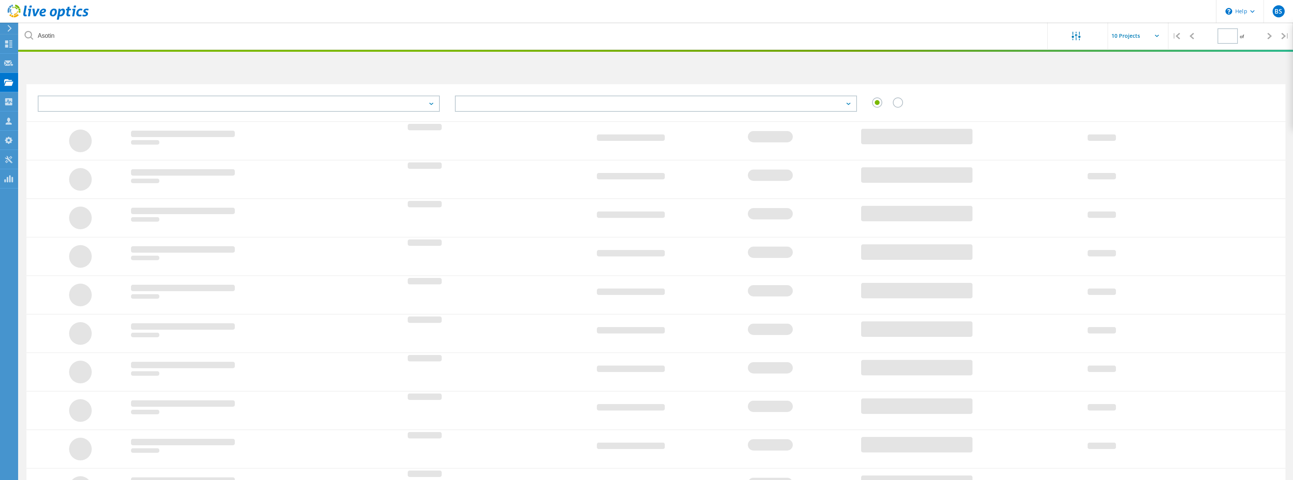 This screenshot has height=480, width=1293. I want to click on input: undefined, so click(533, 36).